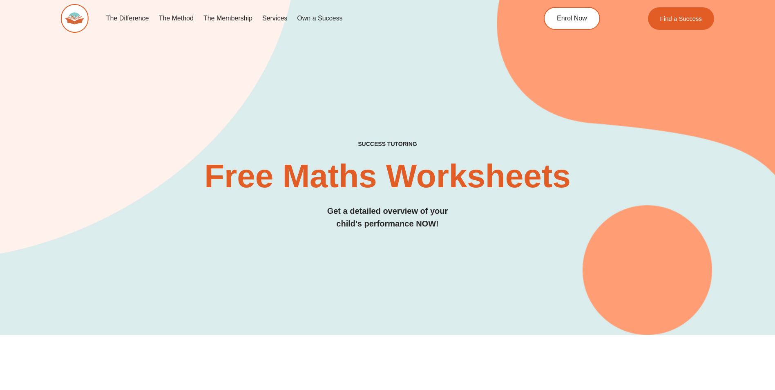 This screenshot has width=775, height=390. What do you see at coordinates (572, 18) in the screenshot?
I see `span: Enrol Now` at bounding box center [572, 18].